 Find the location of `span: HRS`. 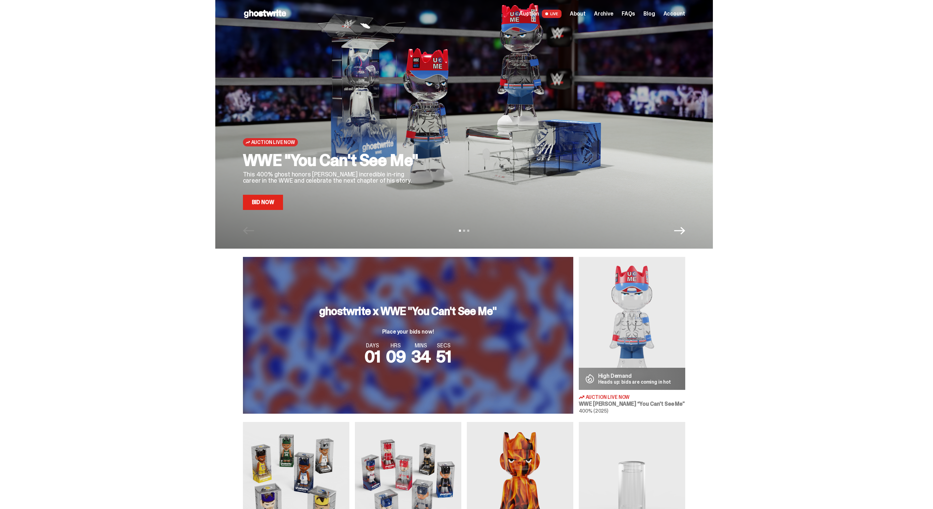

span: HRS is located at coordinates (396, 346).